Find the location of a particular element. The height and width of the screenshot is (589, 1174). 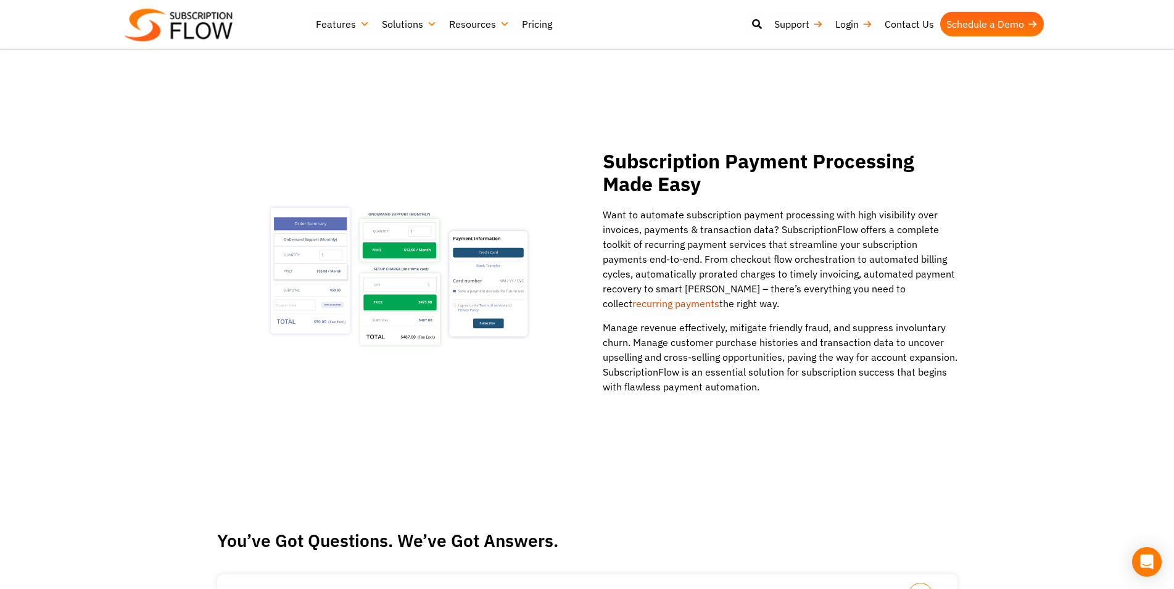

a: Solutions is located at coordinates (409, 24).